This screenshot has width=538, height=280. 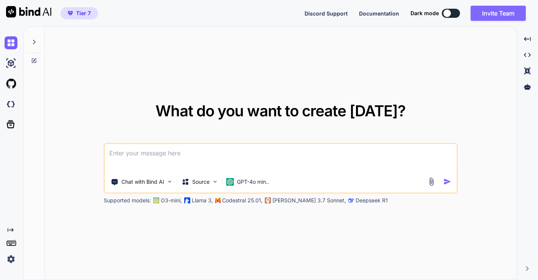 I want to click on img: premium, so click(x=70, y=13).